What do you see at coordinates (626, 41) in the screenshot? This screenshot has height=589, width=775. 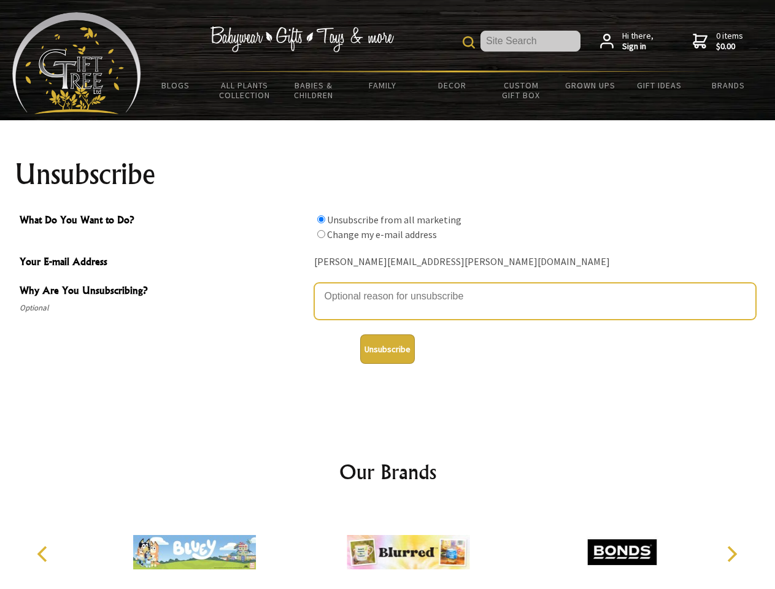 I see `a: Hi there,Sign in` at bounding box center [626, 41].